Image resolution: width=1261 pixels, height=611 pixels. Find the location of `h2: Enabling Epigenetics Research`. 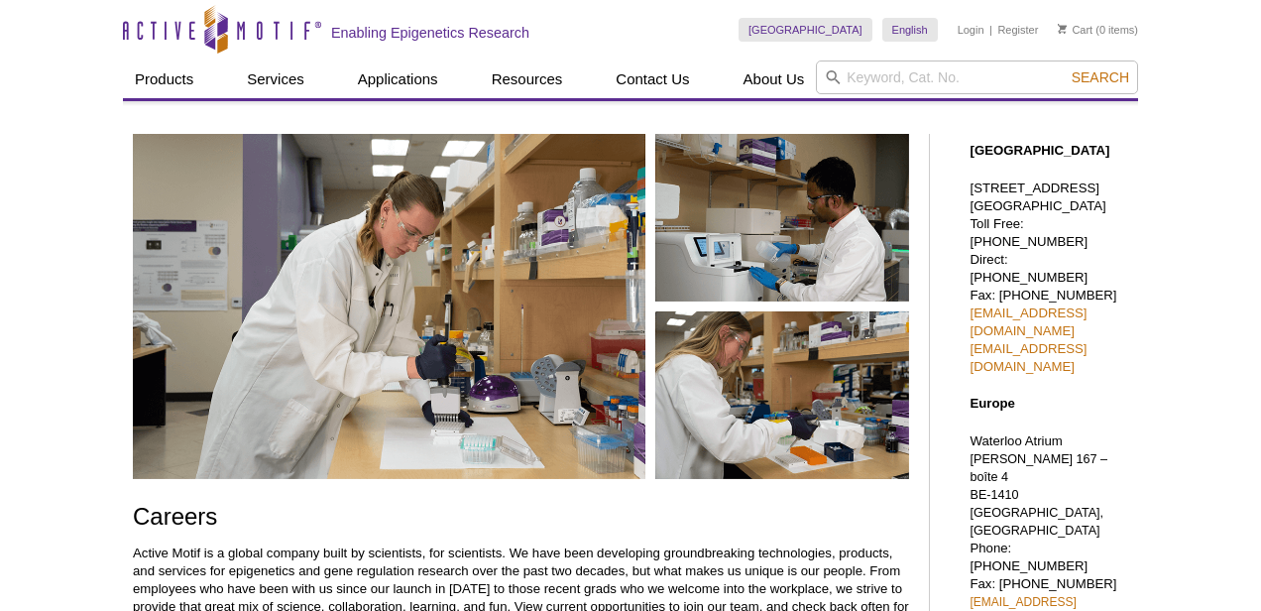

h2: Enabling Epigenetics Research is located at coordinates (430, 33).